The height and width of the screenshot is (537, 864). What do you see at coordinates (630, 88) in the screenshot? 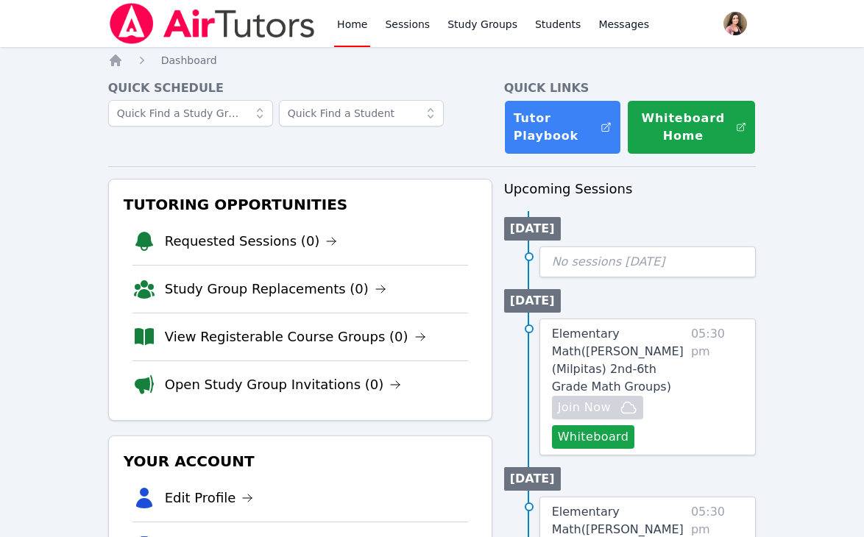
I see `h4: Quick Links` at bounding box center [630, 88].